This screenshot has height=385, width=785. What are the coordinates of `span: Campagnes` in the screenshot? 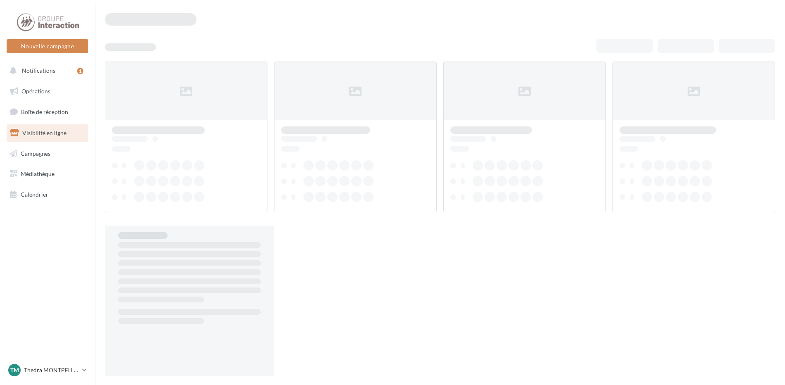 It's located at (36, 153).